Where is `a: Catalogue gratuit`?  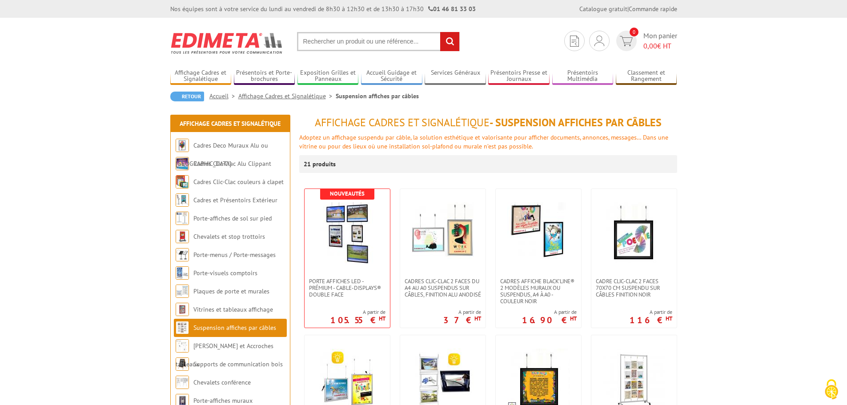
a: Catalogue gratuit is located at coordinates (603, 9).